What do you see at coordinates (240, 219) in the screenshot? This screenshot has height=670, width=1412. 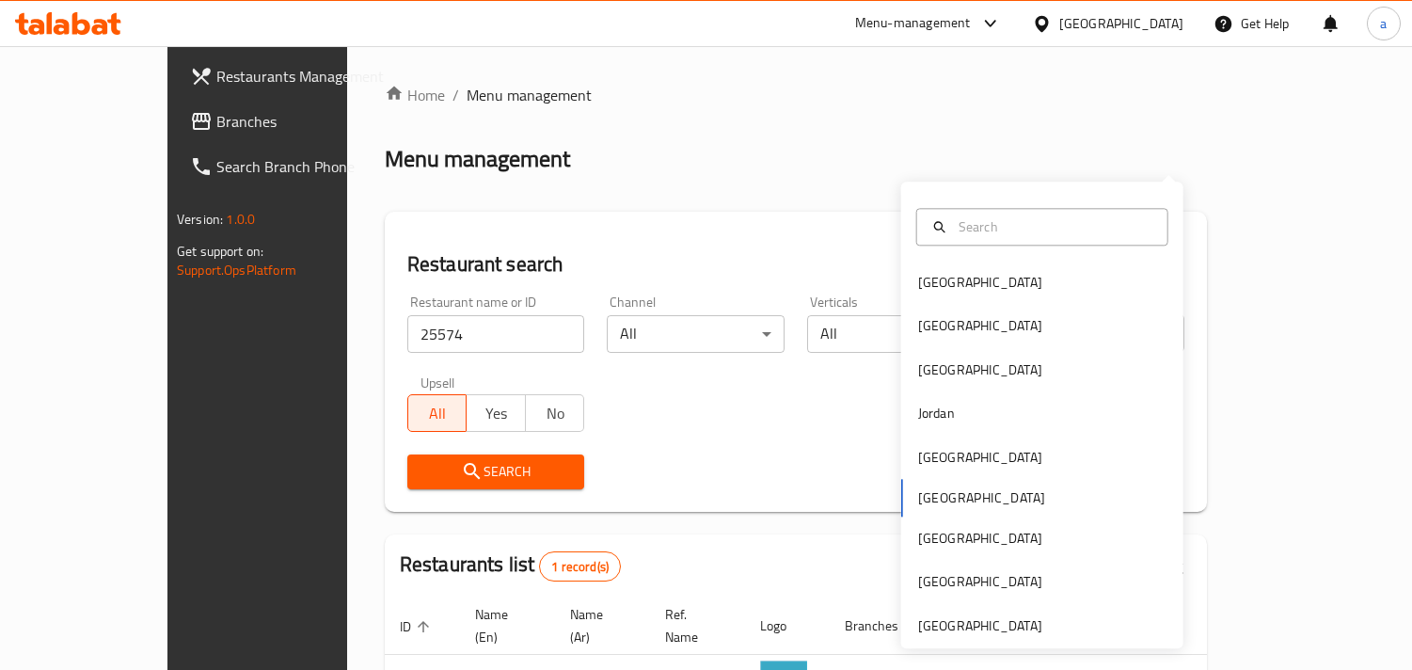 I see `span: 1.0.0` at bounding box center [240, 219].